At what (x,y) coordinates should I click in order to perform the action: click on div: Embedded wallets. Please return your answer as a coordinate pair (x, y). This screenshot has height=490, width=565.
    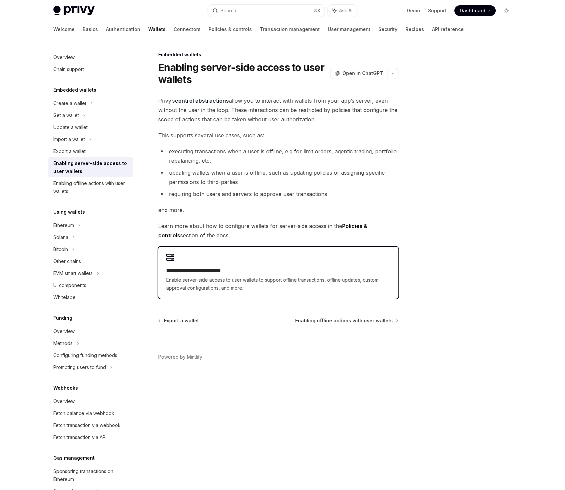
    Looking at the image, I should click on (278, 55).